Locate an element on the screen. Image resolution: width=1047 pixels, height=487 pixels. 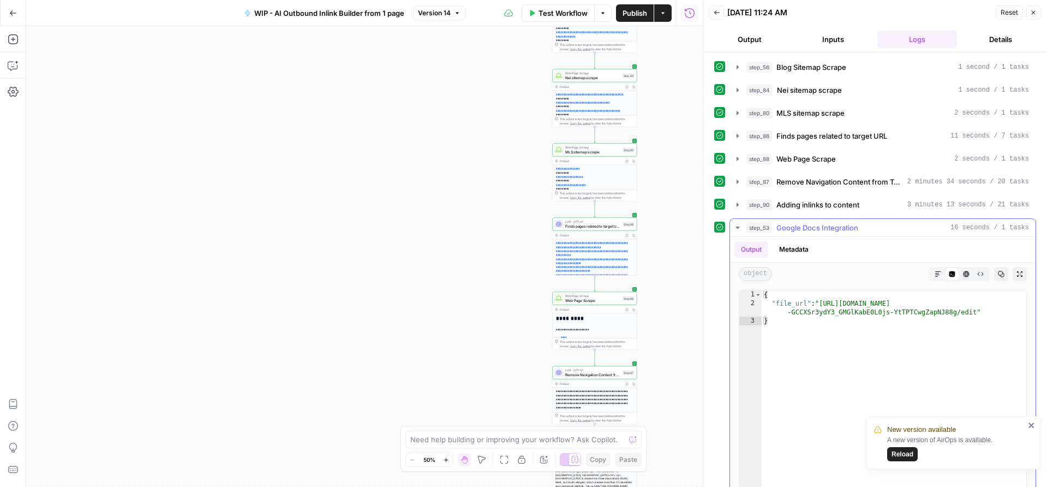
button: Reset is located at coordinates (1009, 13).